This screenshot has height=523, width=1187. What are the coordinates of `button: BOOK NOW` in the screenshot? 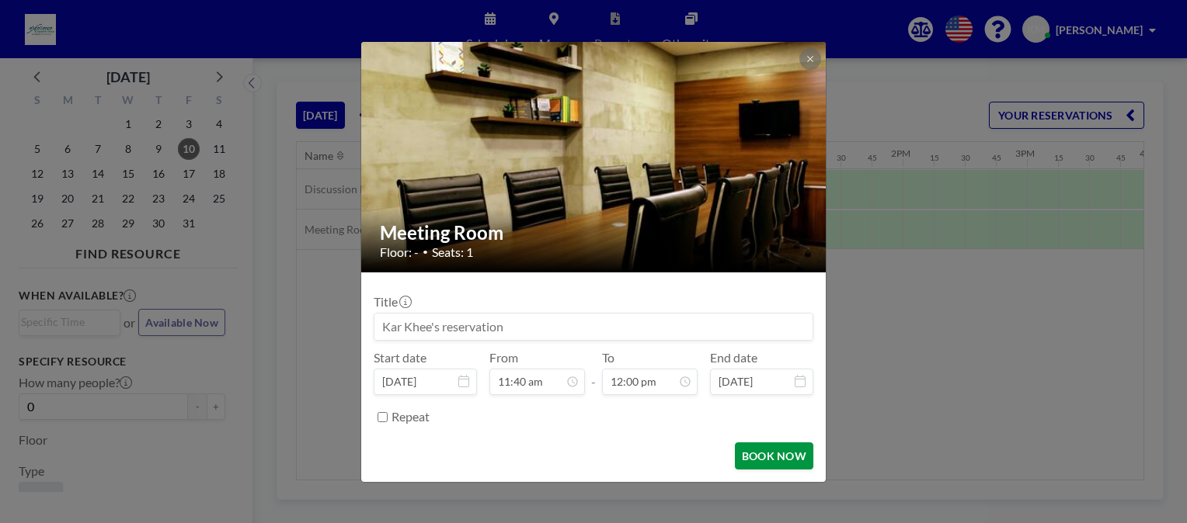 It's located at (773, 456).